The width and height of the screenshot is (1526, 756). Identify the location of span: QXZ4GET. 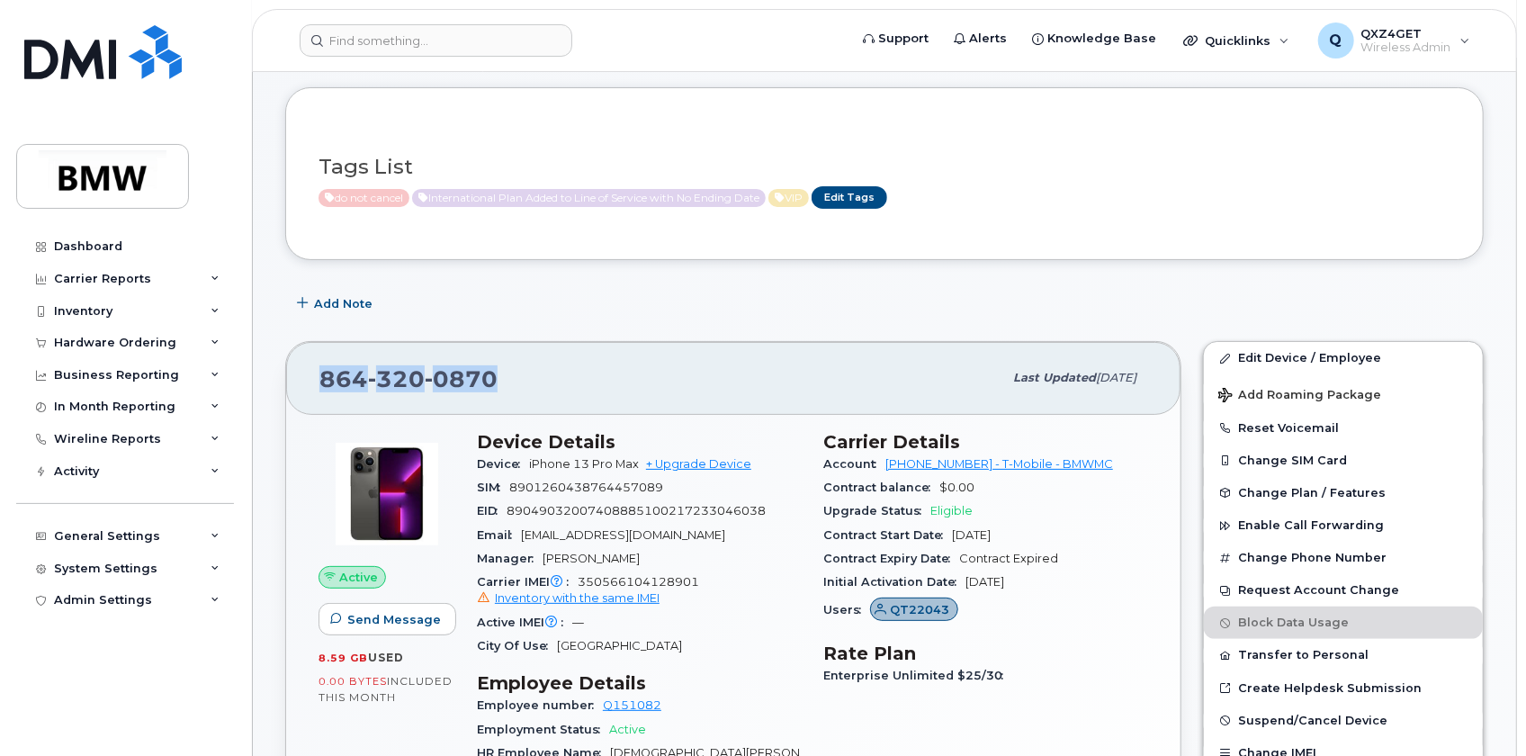
(1406, 33).